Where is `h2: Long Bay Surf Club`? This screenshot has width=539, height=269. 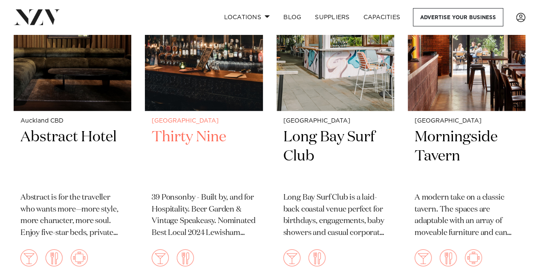 h2: Long Bay Surf Club is located at coordinates (335, 156).